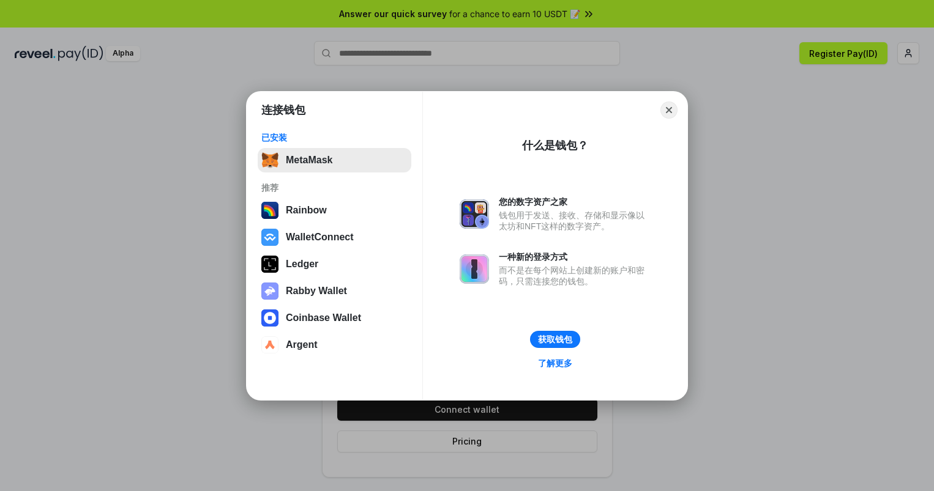 The image size is (934, 491). I want to click on button: Rainbow, so click(334, 211).